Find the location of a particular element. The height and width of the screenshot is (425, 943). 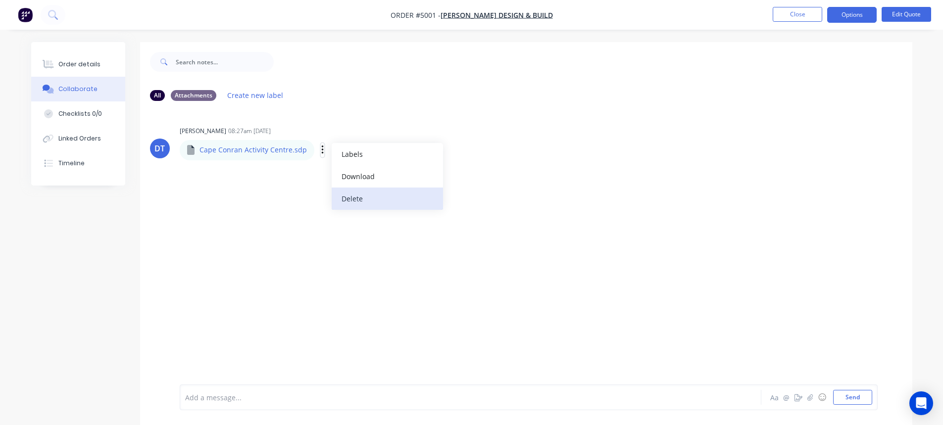

span: Order #5001 - is located at coordinates (415, 15).